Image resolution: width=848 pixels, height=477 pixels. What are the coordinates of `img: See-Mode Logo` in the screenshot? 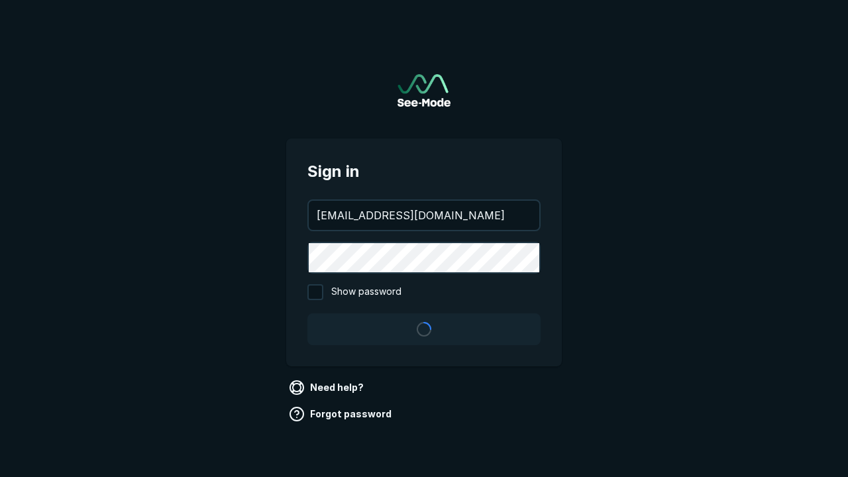 It's located at (424, 90).